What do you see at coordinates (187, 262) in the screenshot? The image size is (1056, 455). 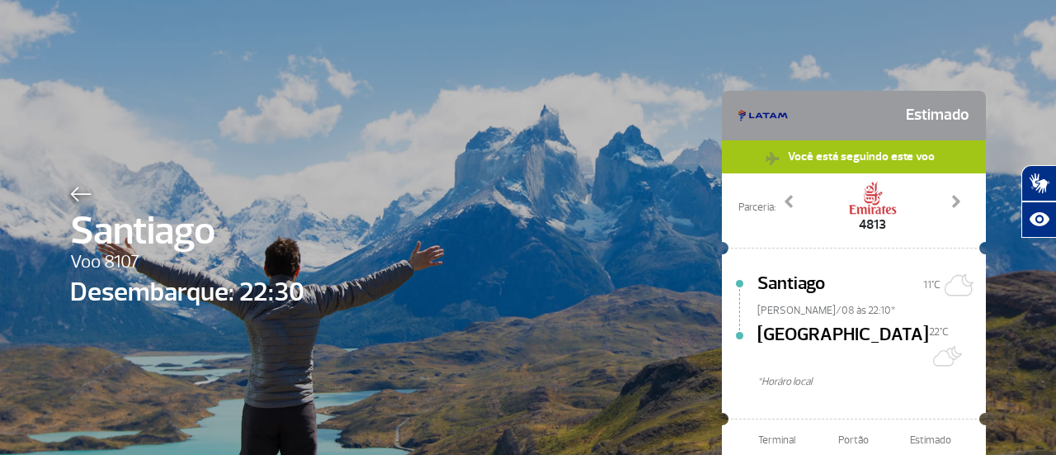 I see `span: Voo 8107` at bounding box center [187, 262].